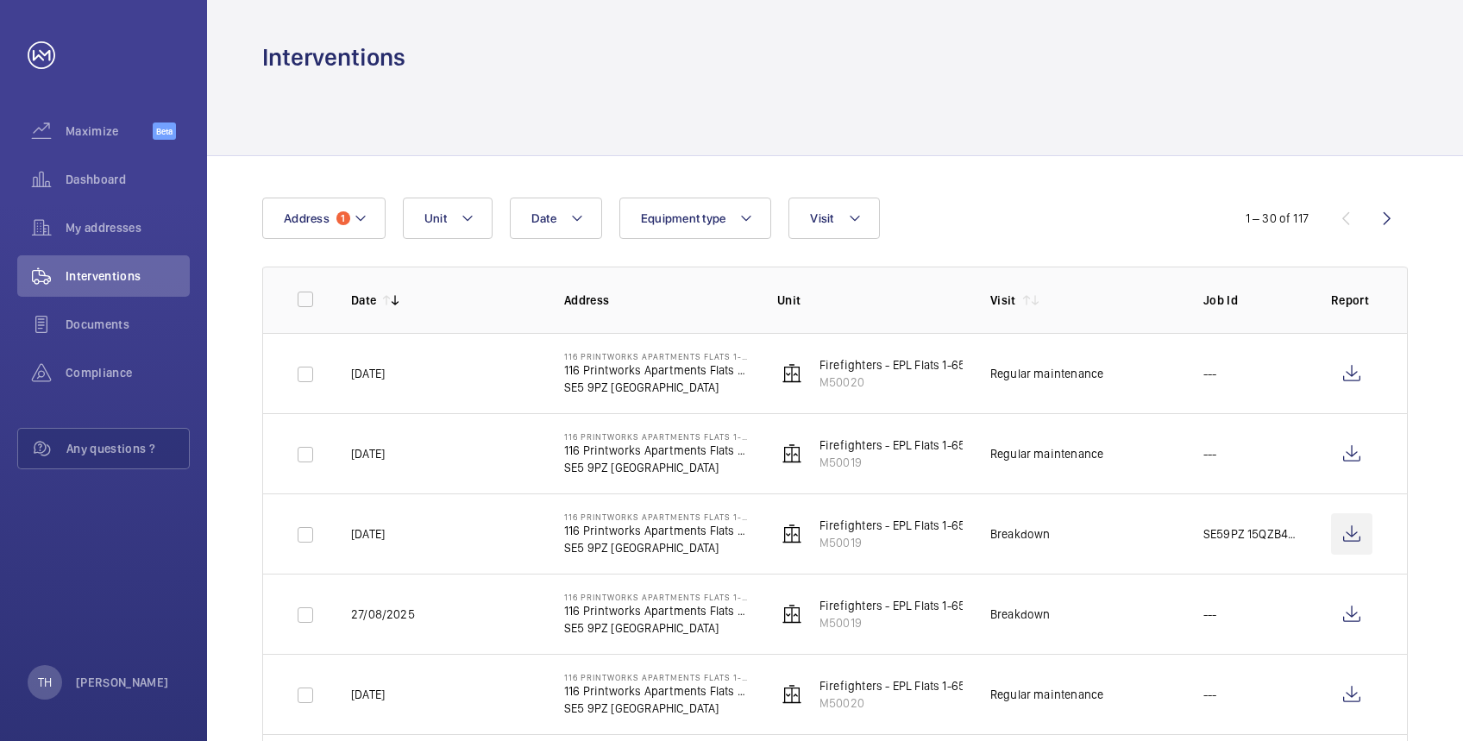 The width and height of the screenshot is (1463, 741). Describe the element at coordinates (1253, 300) in the screenshot. I see `p: Job Id` at that location.